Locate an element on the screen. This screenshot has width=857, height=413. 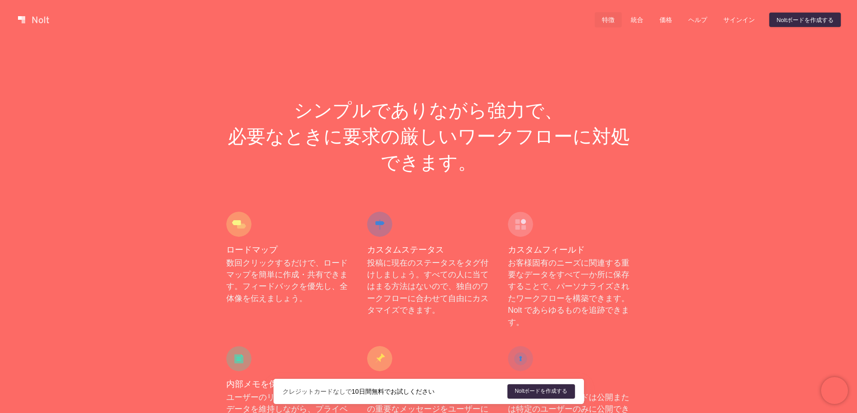
font: プライベートボード is located at coordinates (546, 384).